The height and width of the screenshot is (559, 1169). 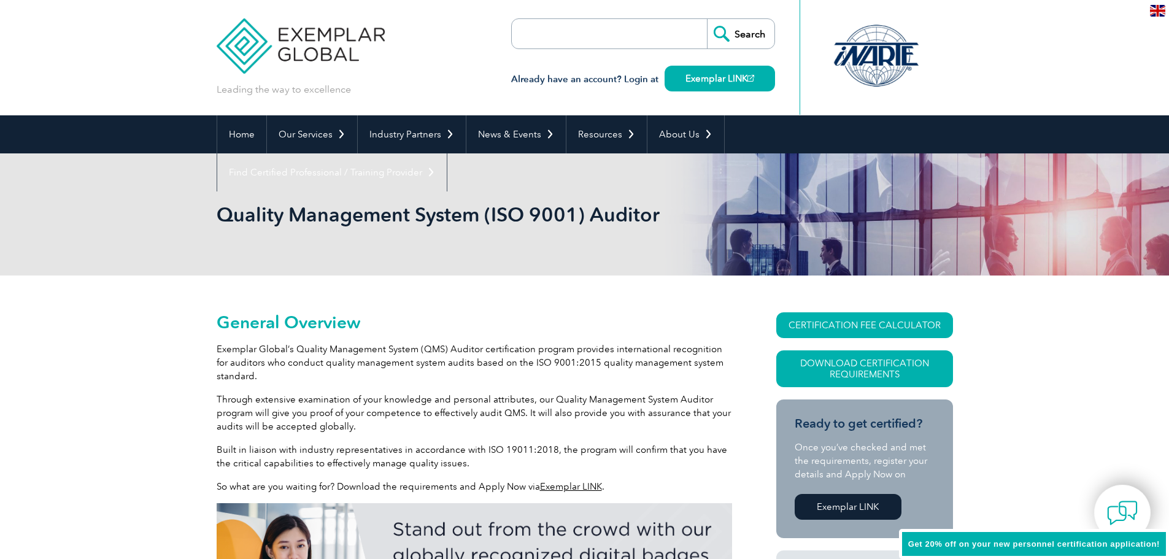 What do you see at coordinates (865, 325) in the screenshot?
I see `a: CERTIFICATION FEE CALCULATOR` at bounding box center [865, 325].